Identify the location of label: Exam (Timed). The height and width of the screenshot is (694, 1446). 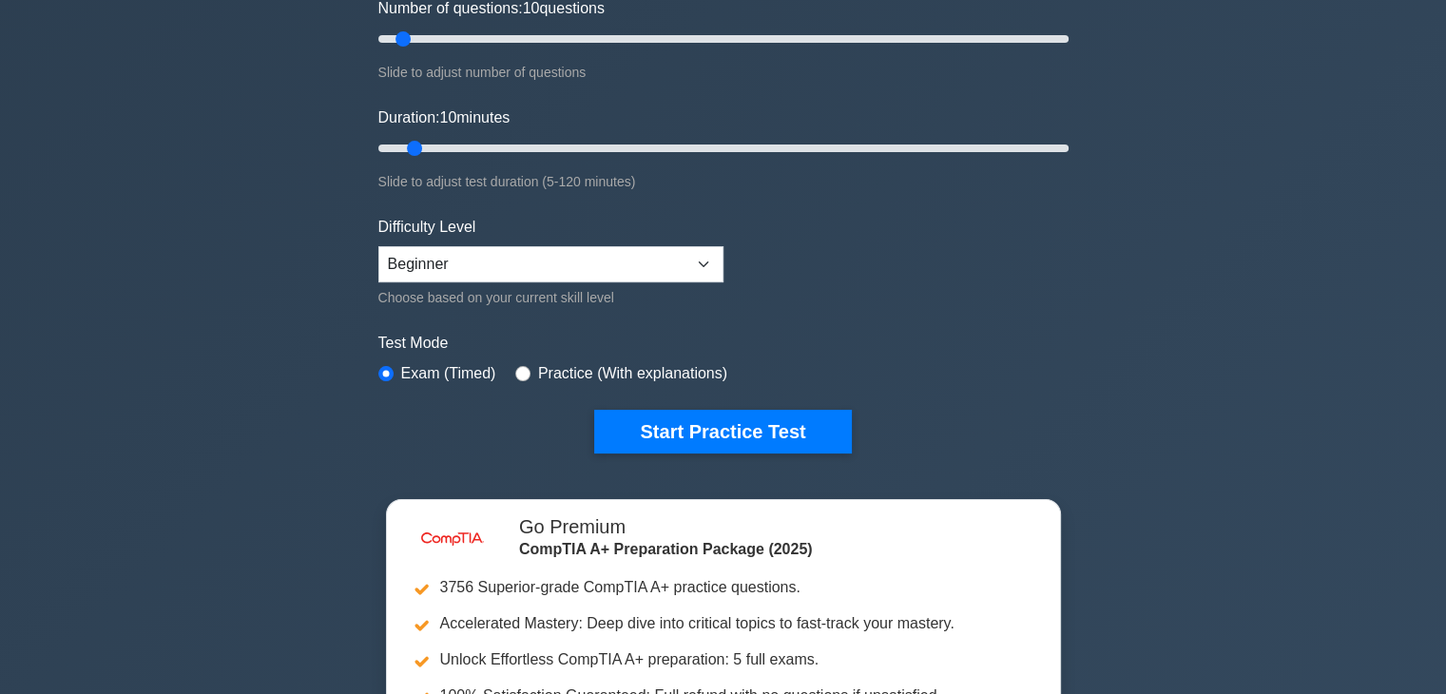
(449, 374).